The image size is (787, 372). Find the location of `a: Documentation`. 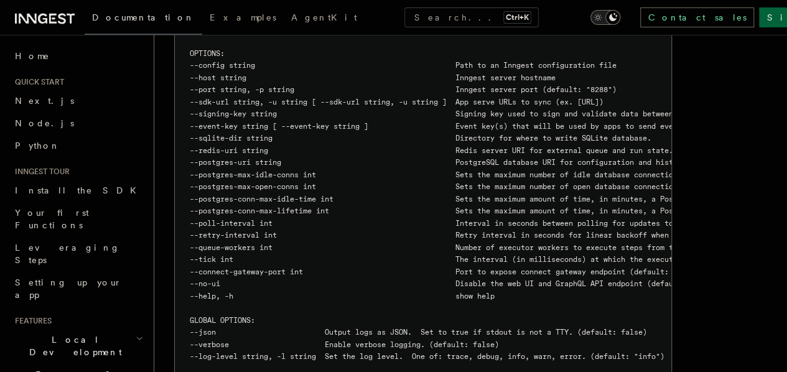

a: Documentation is located at coordinates (143, 19).